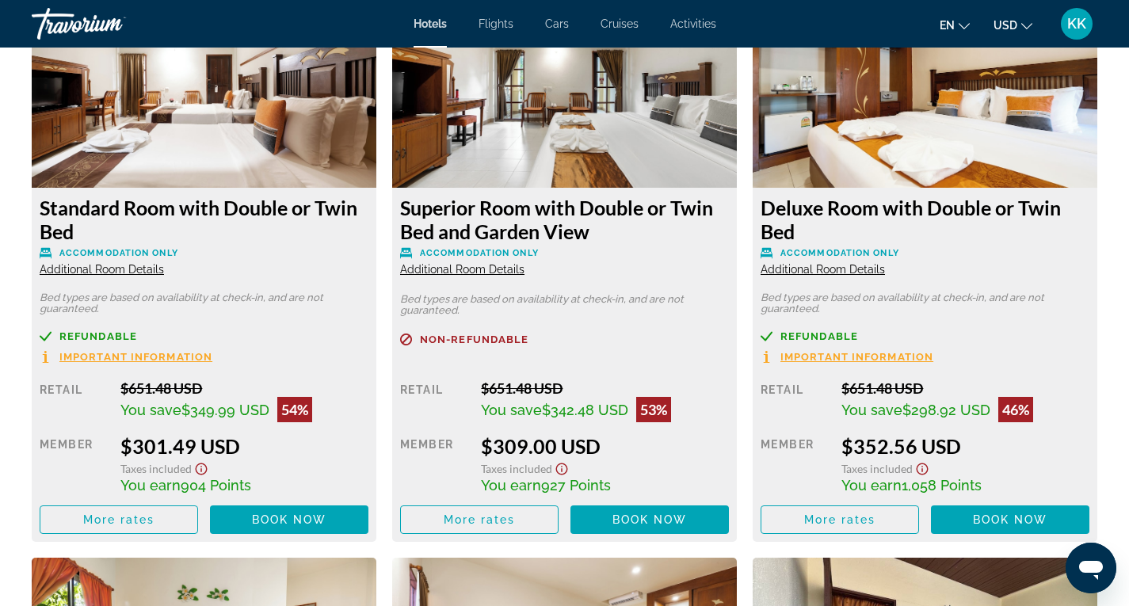 The image size is (1129, 606). I want to click on h3: Standard Room with Double or Twin Bed, so click(204, 219).